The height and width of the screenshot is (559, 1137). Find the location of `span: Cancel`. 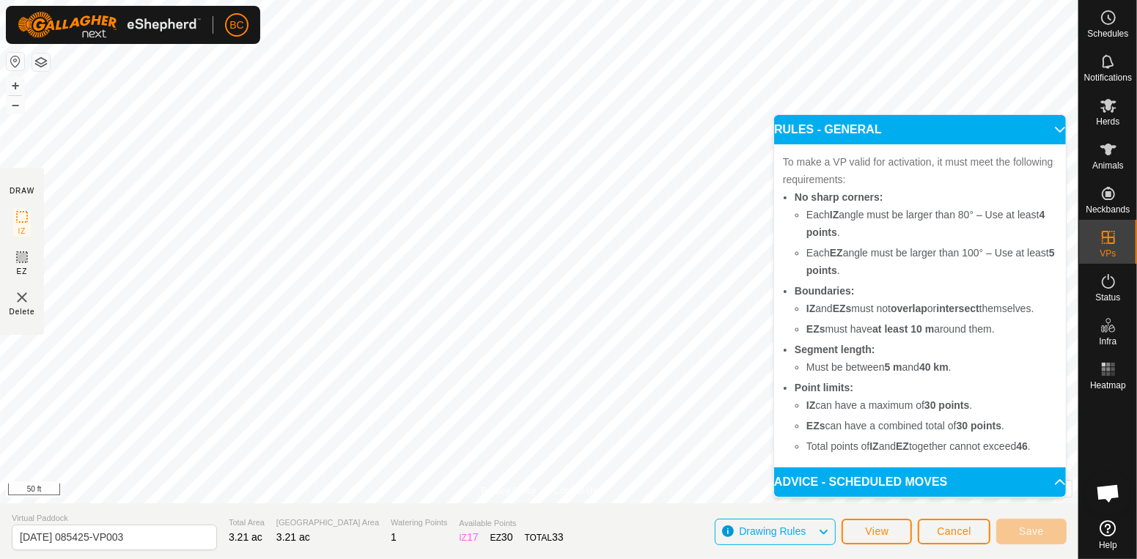

span: Cancel is located at coordinates (953, 531).